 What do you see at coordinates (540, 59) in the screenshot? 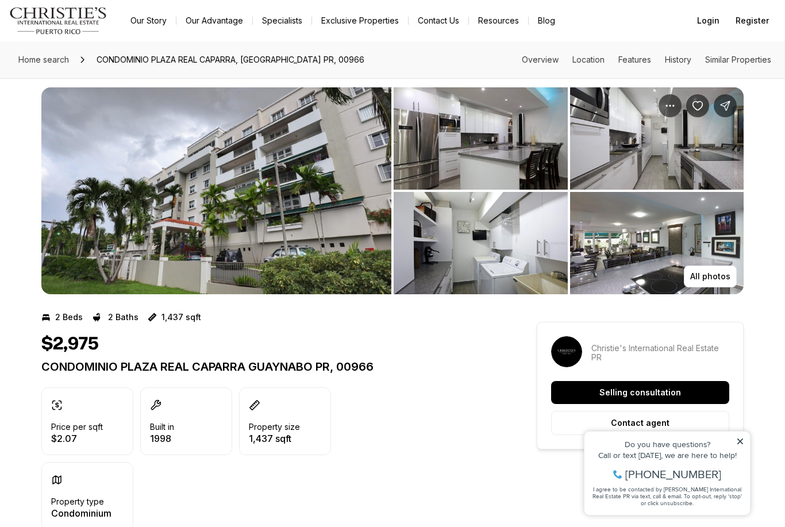
I see `a: Skip to: Overview` at bounding box center [540, 59].